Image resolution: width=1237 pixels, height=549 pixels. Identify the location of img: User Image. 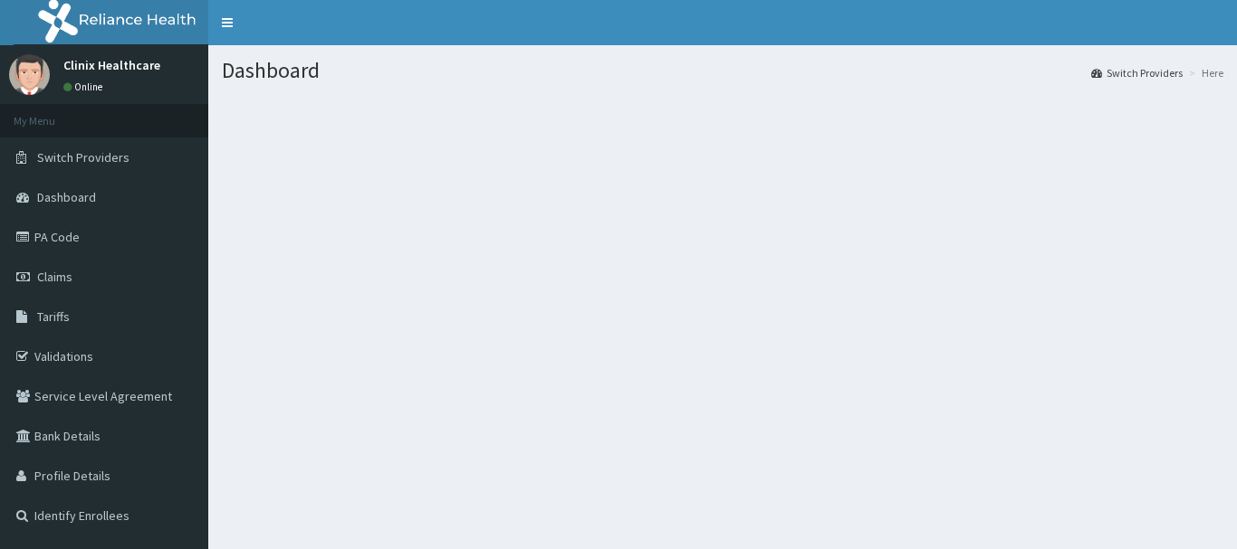
(29, 74).